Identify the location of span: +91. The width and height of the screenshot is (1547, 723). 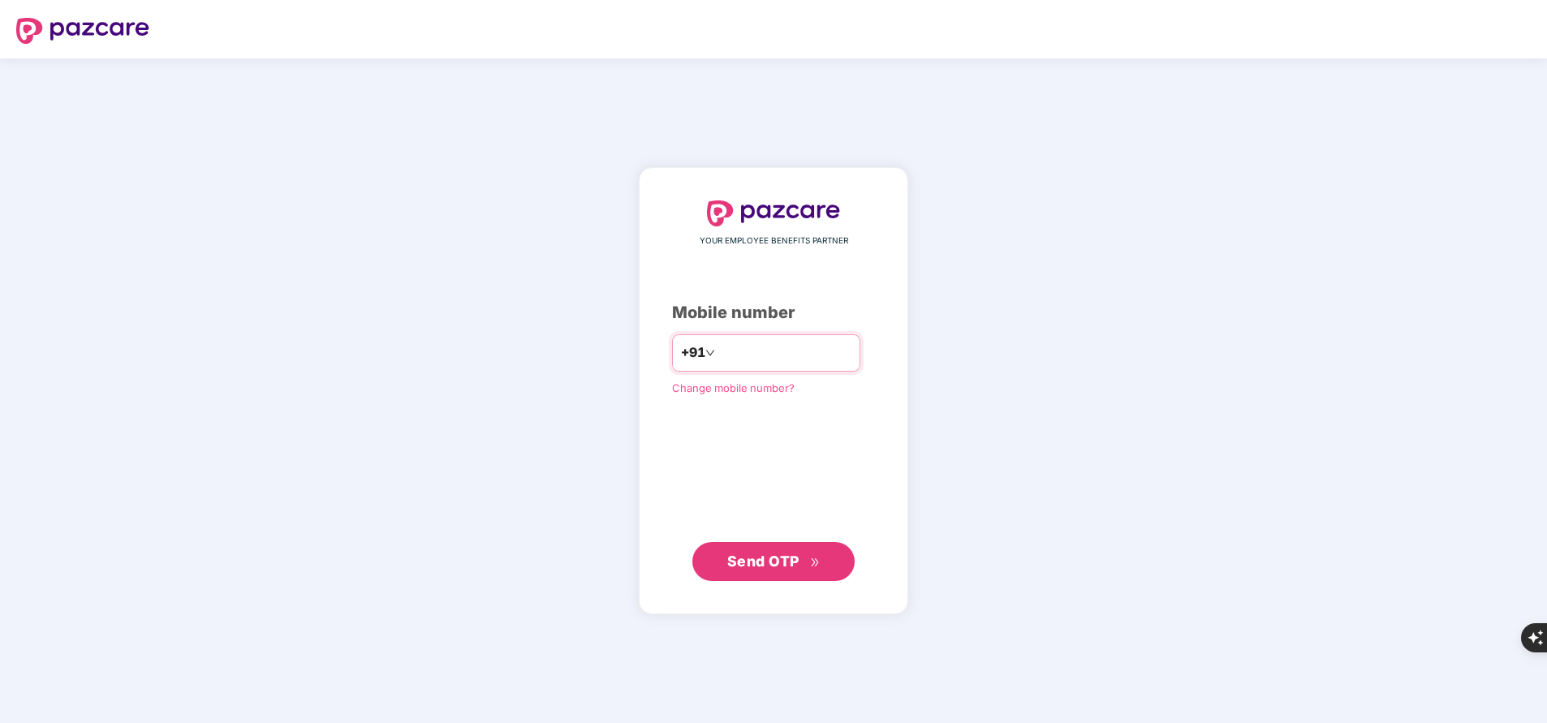
(693, 352).